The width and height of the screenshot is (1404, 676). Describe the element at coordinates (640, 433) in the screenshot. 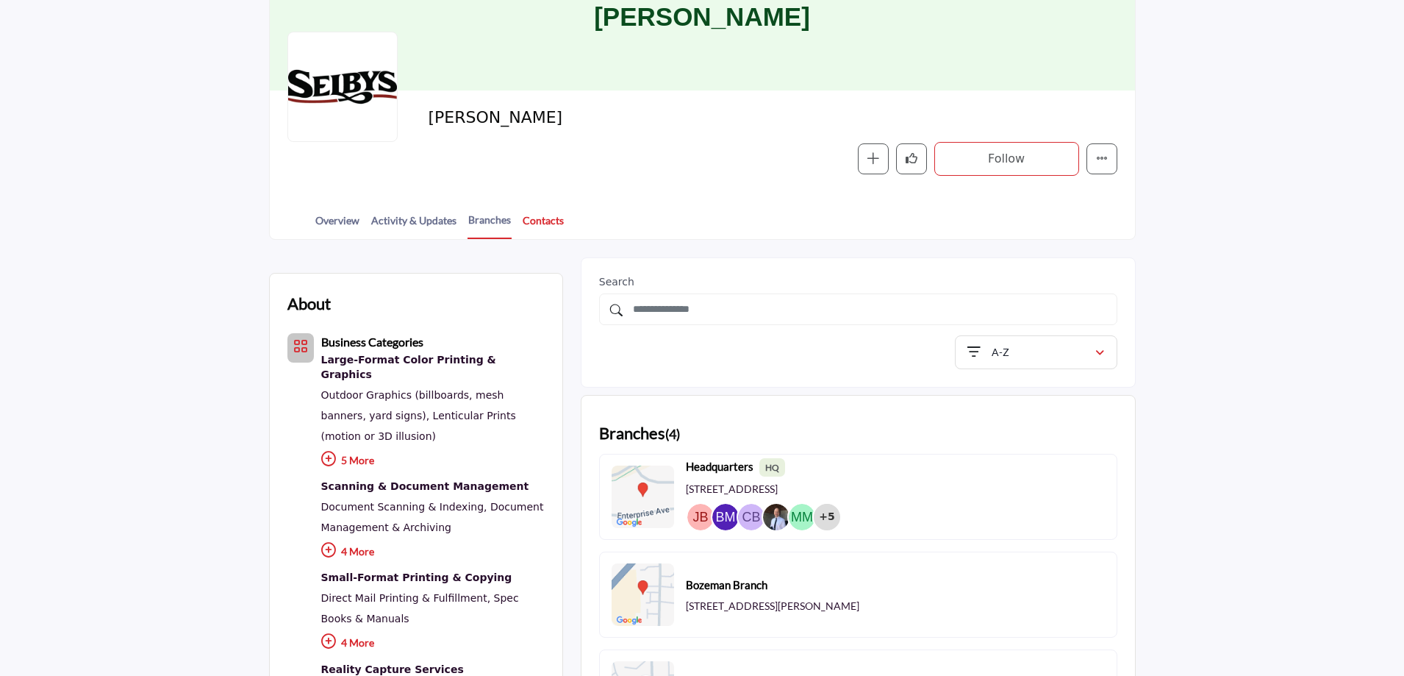

I see `h2: Branches` at that location.